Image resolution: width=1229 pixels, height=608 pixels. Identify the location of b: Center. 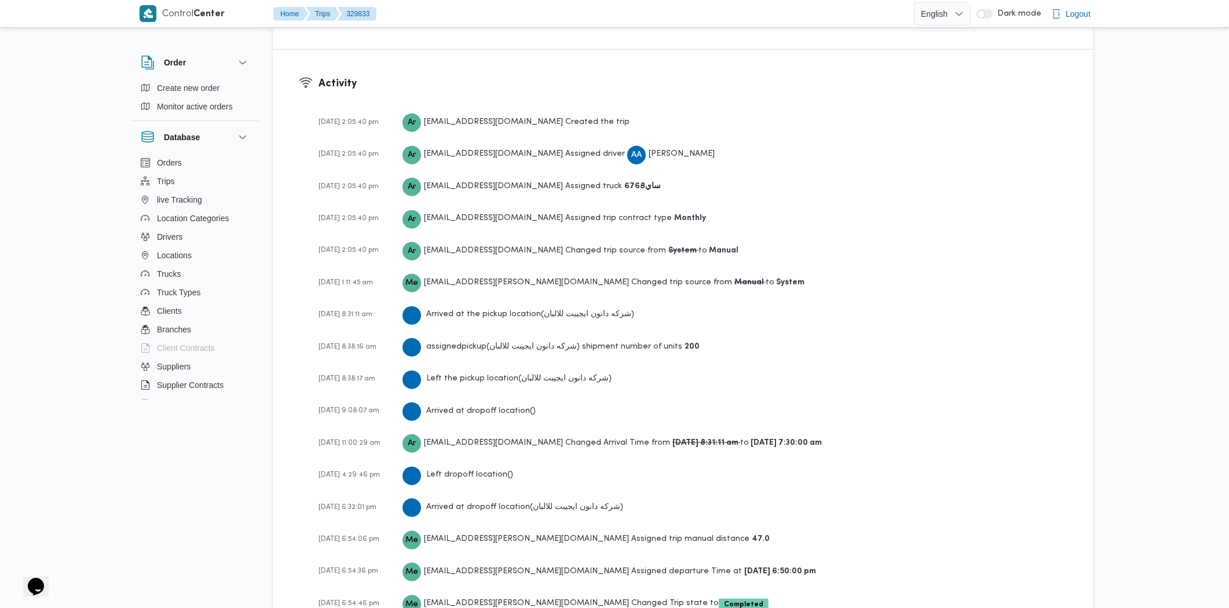
(209, 14).